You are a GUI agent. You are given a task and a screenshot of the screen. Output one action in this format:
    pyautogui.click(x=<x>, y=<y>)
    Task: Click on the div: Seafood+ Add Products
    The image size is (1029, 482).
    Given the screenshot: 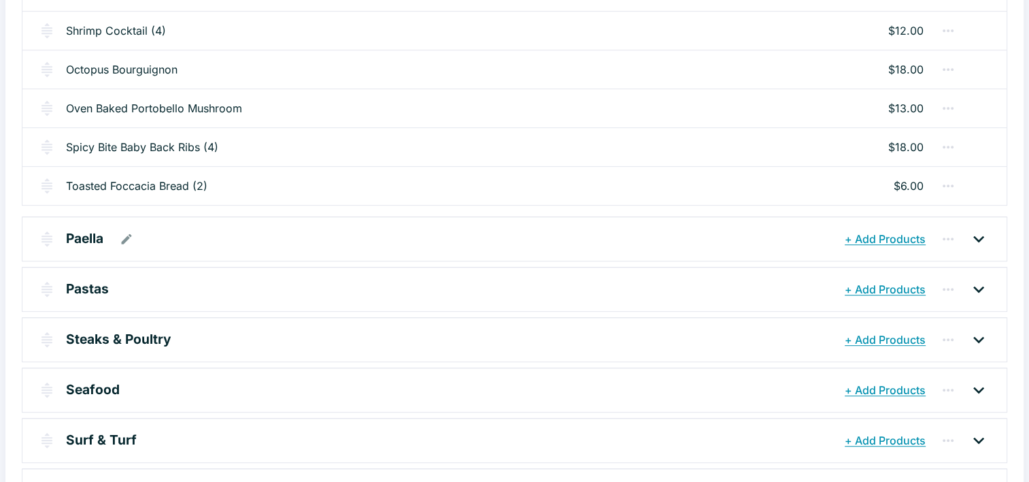 What is the action you would take?
    pyautogui.click(x=514, y=390)
    